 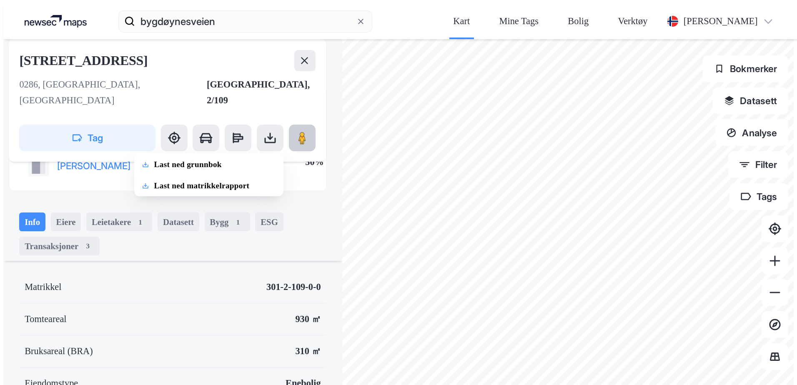 I want to click on div: Verktøy, so click(x=632, y=21).